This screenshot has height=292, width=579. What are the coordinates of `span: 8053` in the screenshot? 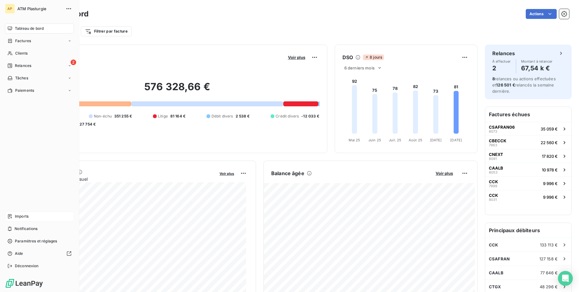 It's located at (494, 172).